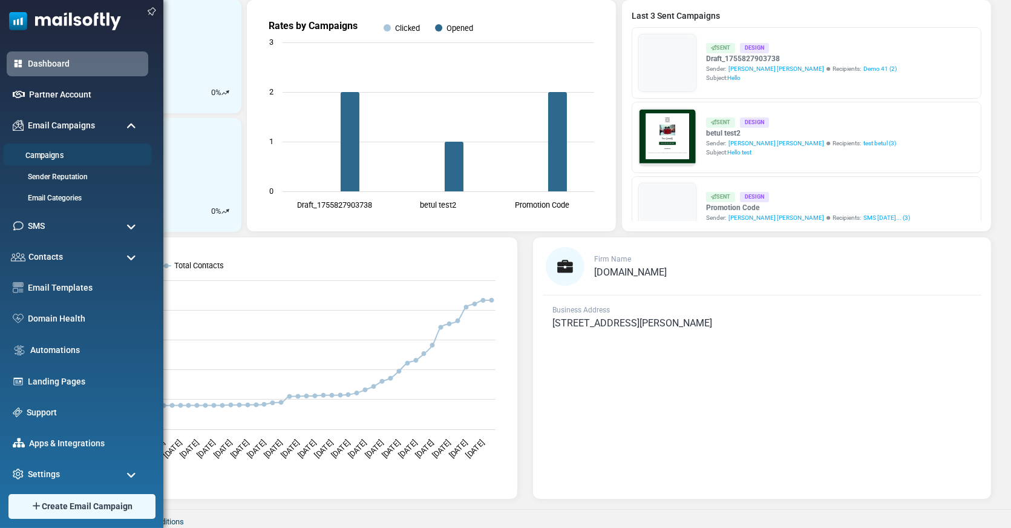 The image size is (1011, 528). I want to click on a: Email Categories, so click(76, 198).